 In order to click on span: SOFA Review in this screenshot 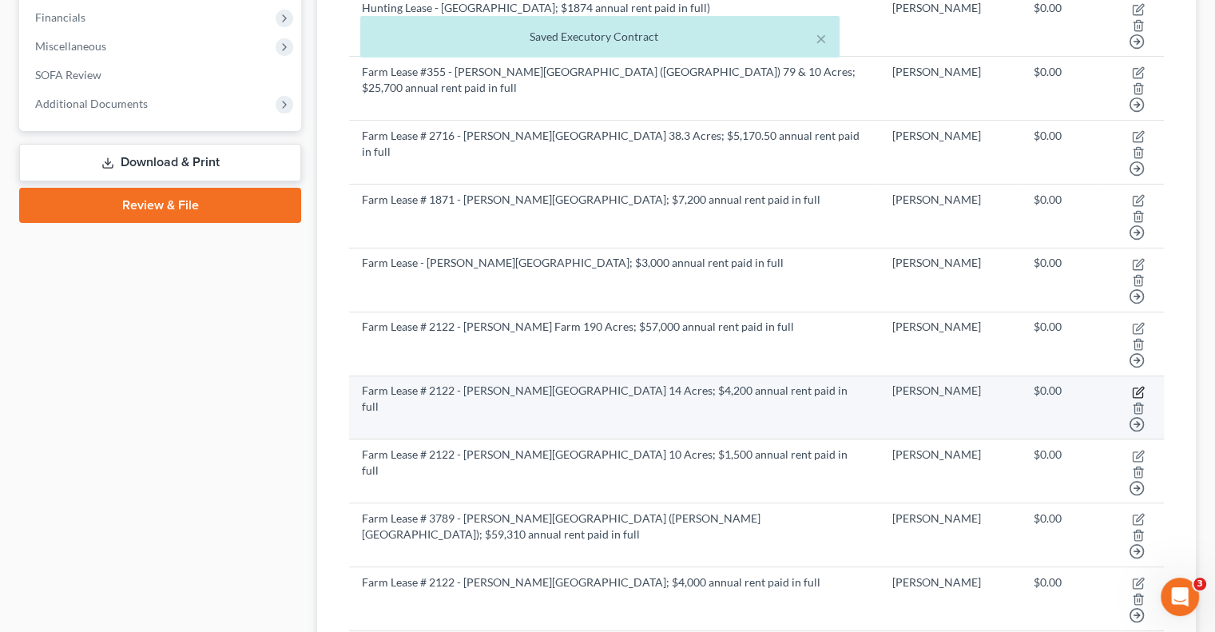, I will do `click(68, 74)`.